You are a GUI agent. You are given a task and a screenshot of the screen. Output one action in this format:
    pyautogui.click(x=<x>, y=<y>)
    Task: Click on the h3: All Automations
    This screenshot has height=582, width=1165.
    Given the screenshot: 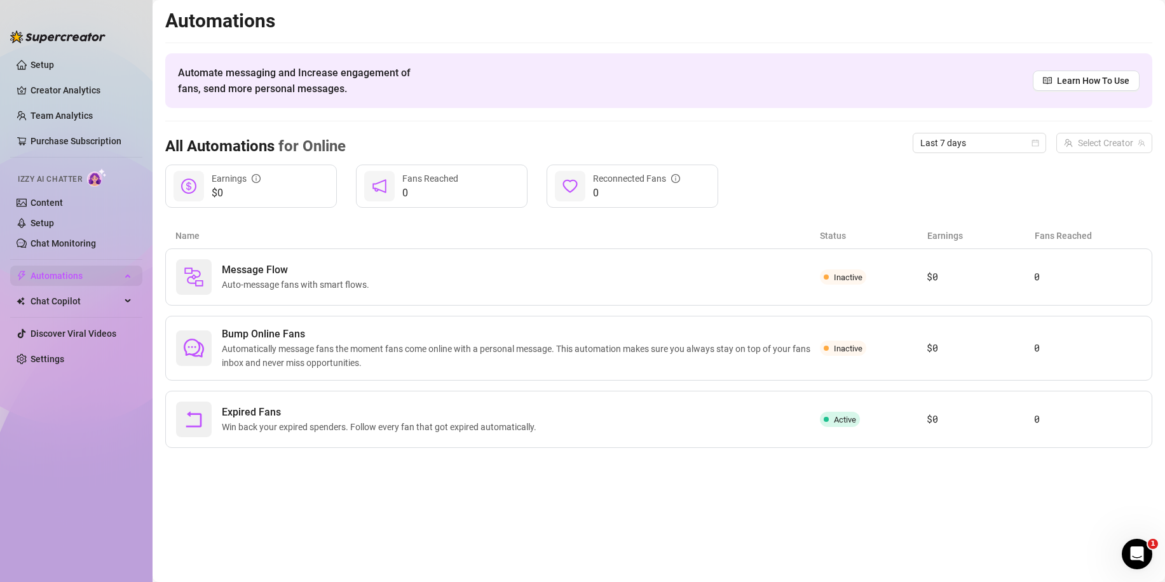 What is the action you would take?
    pyautogui.click(x=255, y=147)
    